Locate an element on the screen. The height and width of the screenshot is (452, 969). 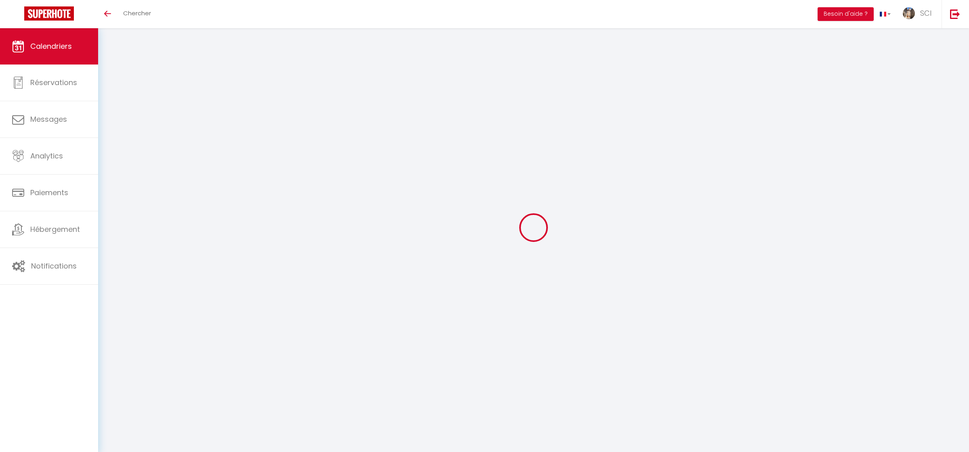
span: Notifications is located at coordinates (54, 266).